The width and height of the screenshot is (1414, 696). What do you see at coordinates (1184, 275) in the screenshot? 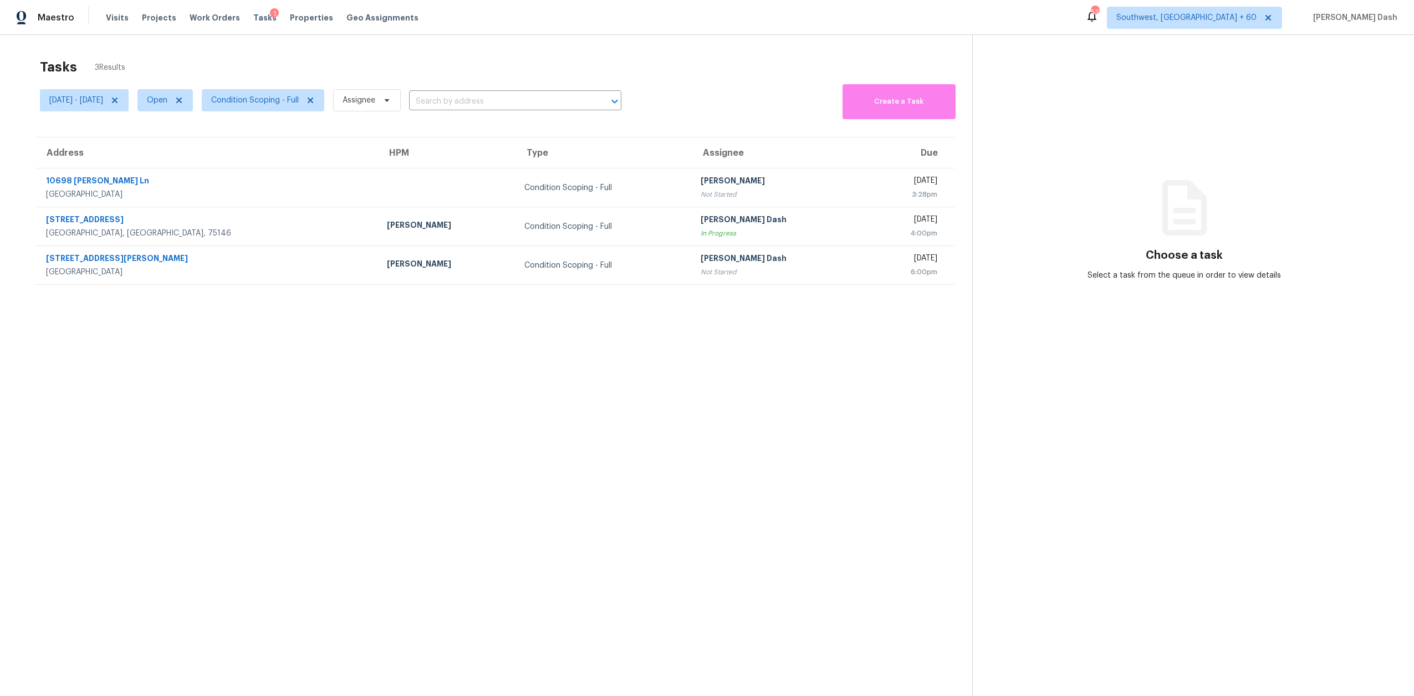
I see `div: Select a task from the queue in order to view details` at bounding box center [1184, 275].